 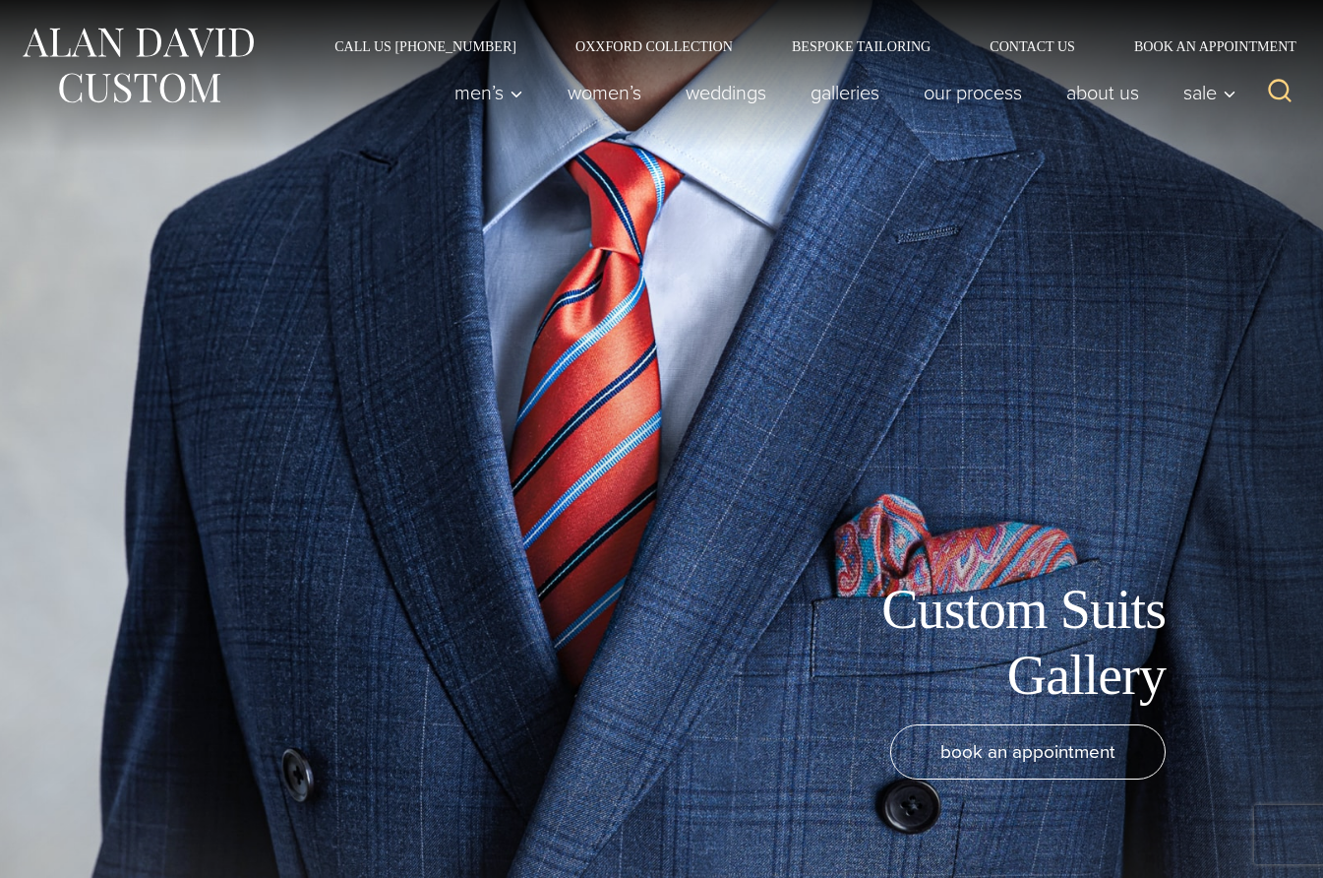 I want to click on button: View Search Form, so click(x=1280, y=92).